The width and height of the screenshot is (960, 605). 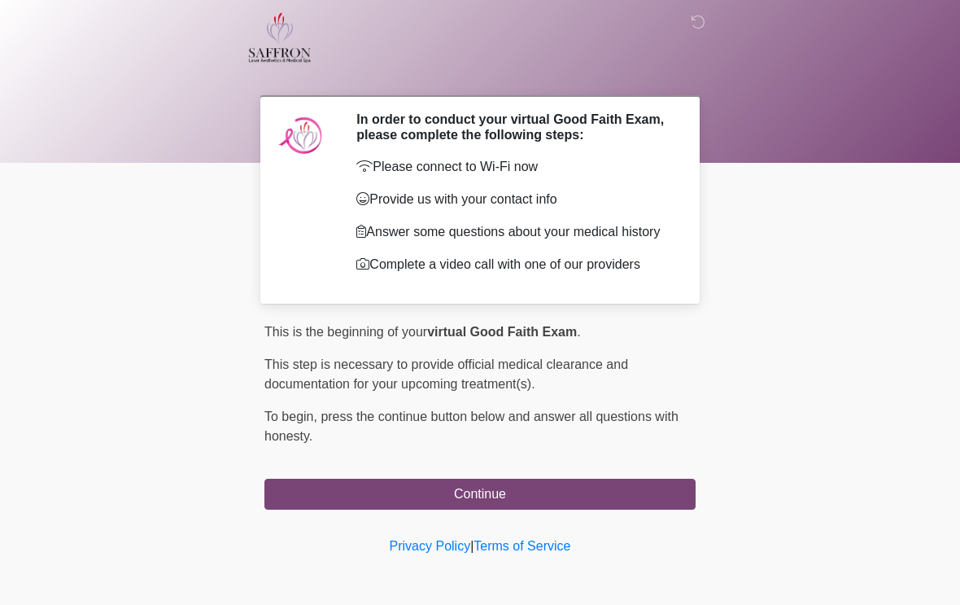 I want to click on p: Please connect to Wi-Fi now, so click(x=513, y=167).